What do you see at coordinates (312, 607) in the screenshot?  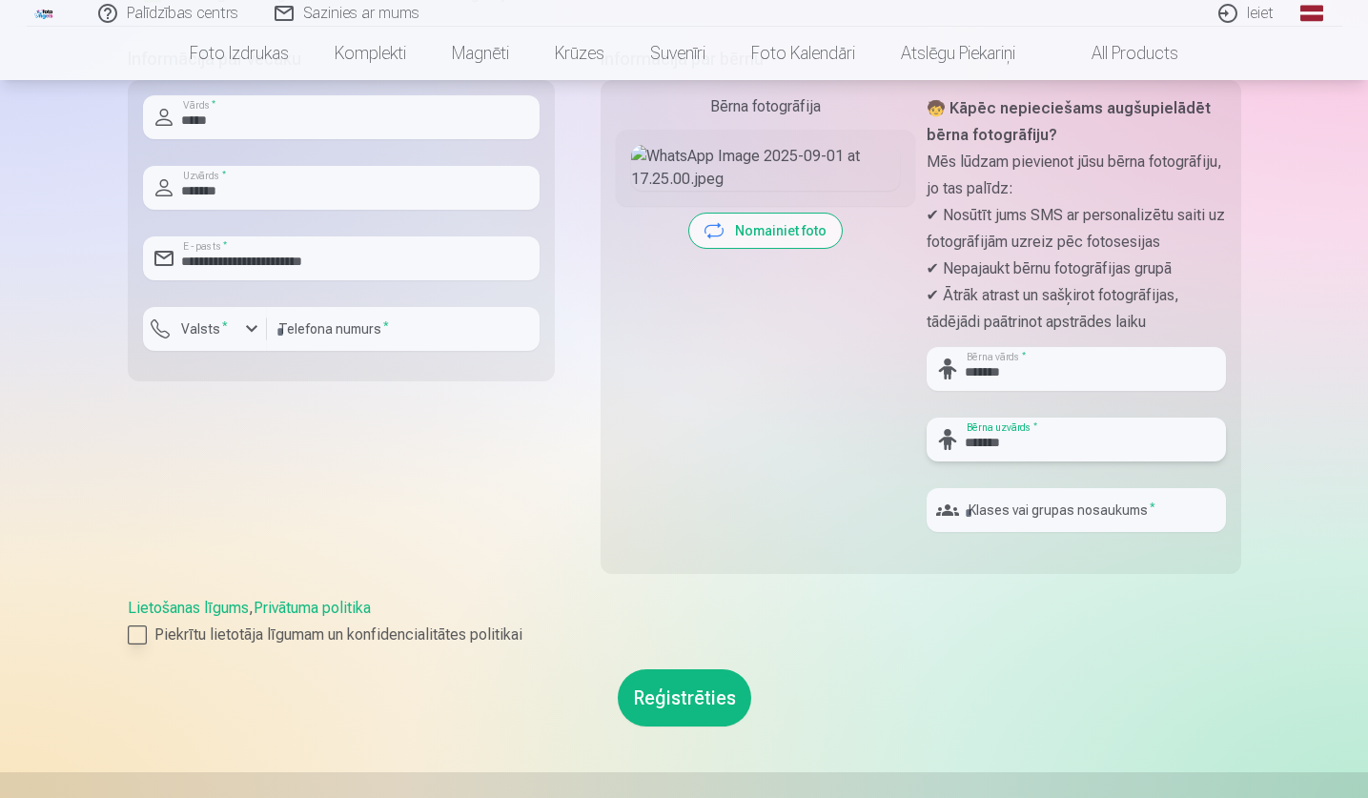 I see `a: Privātuma politika` at bounding box center [312, 607].